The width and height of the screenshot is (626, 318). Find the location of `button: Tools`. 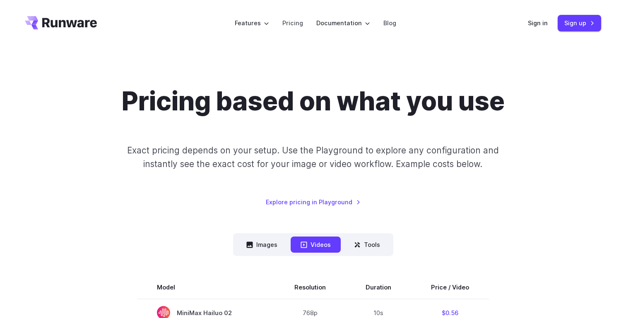

button: Tools is located at coordinates (367, 245).